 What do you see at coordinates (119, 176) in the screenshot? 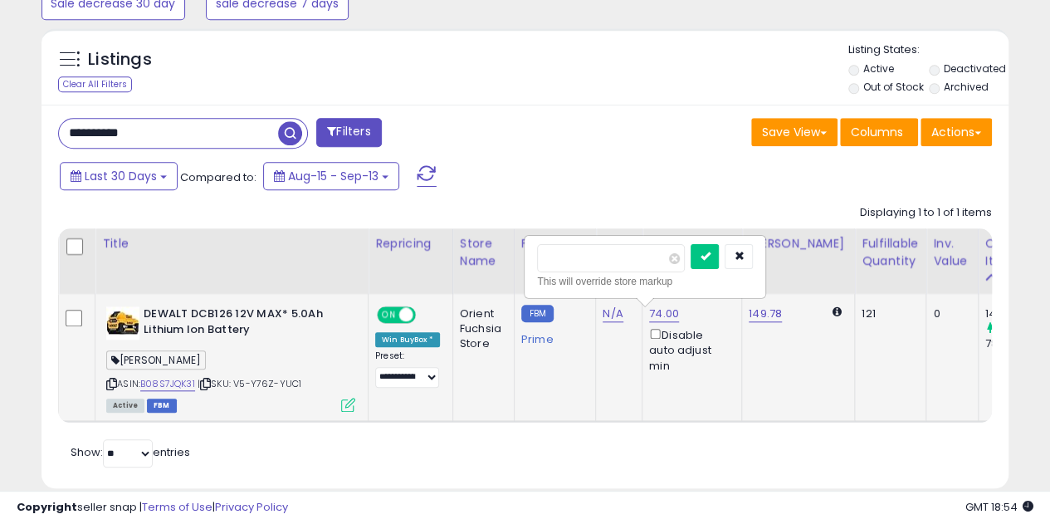
I see `button: Last 30 Days` at bounding box center [119, 176].